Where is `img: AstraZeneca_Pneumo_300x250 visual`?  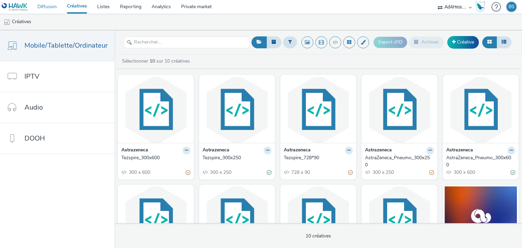
img: AstraZeneca_Pneumo_300x250 visual is located at coordinates (399, 109).